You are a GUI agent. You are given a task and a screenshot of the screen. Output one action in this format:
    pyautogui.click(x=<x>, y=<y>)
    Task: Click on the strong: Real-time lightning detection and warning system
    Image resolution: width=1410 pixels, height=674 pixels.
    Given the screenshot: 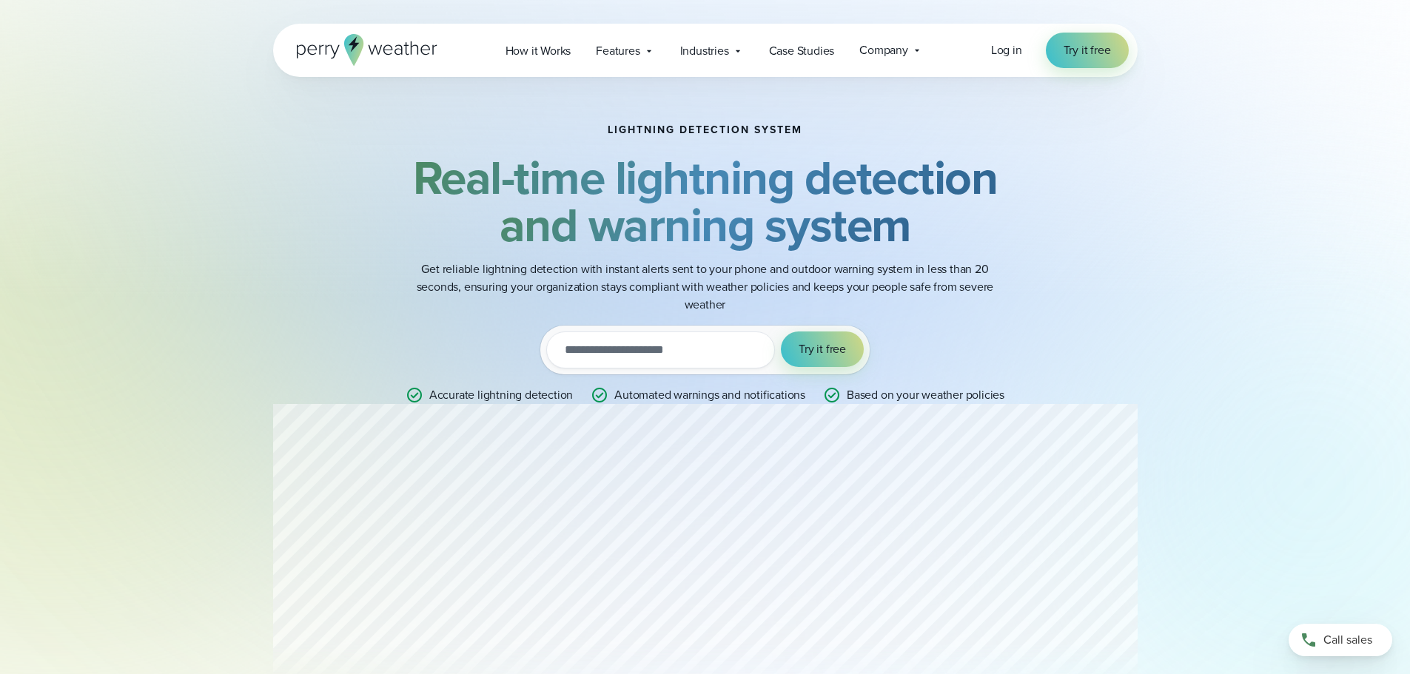 What is the action you would take?
    pyautogui.click(x=705, y=201)
    